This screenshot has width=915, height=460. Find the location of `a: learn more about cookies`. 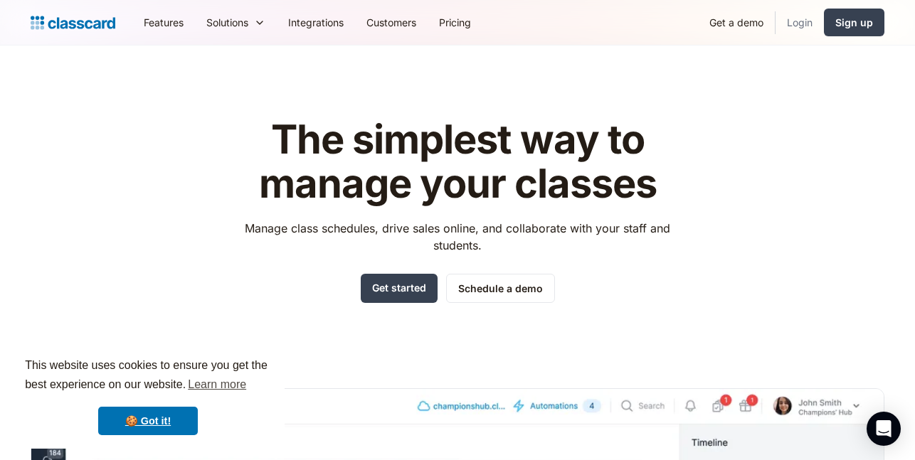

a: learn more about cookies is located at coordinates (217, 385).